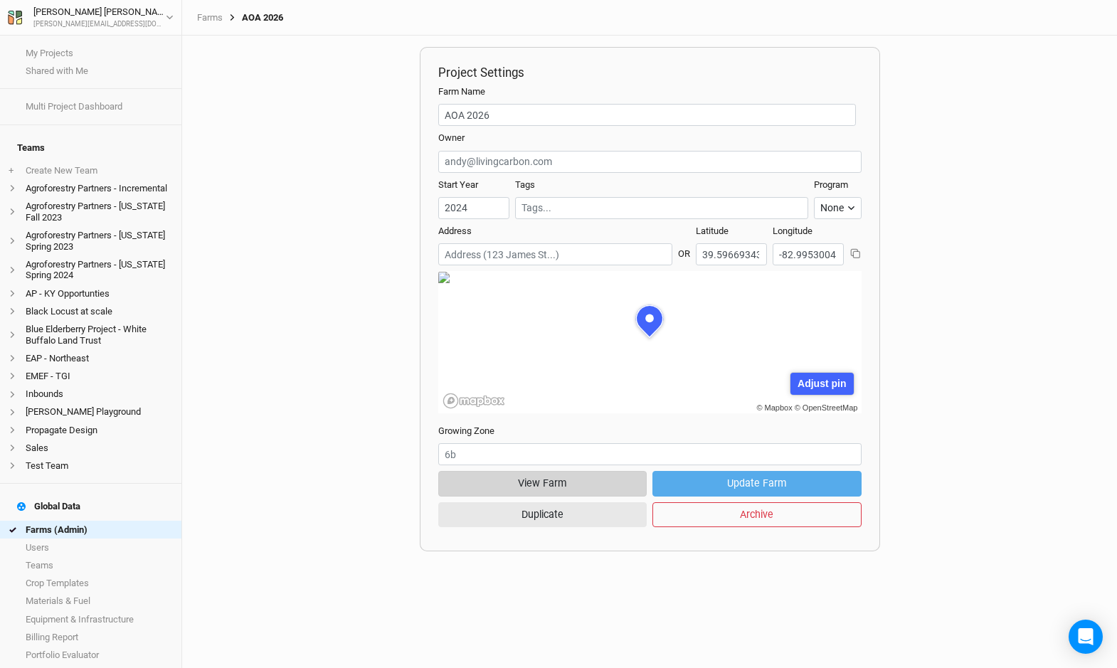  I want to click on label: Growing Zone, so click(466, 431).